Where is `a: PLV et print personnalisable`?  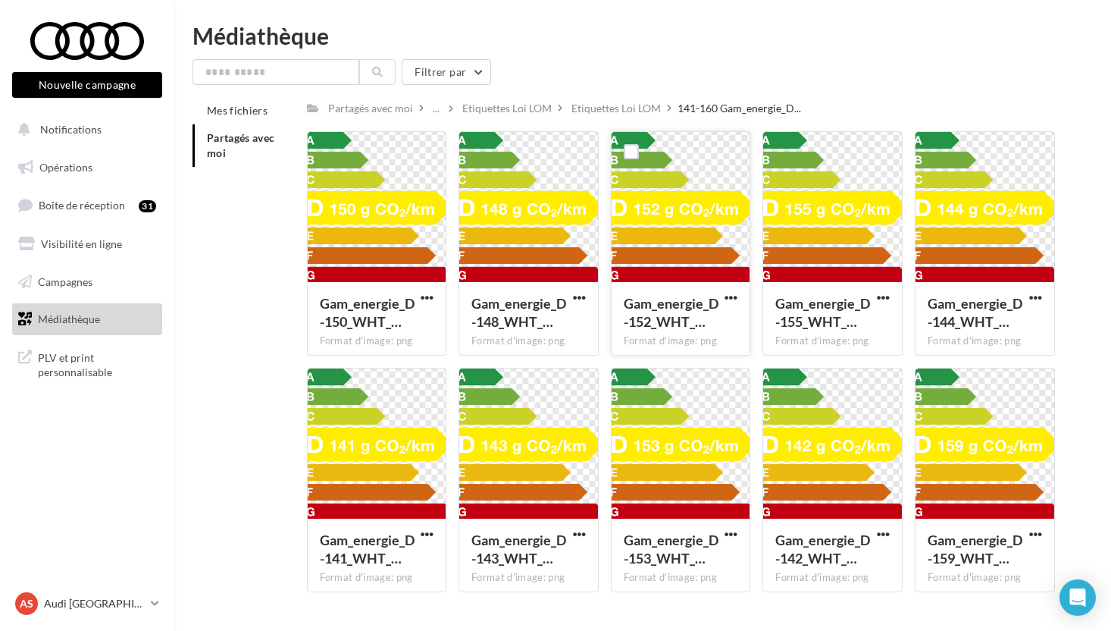 a: PLV et print personnalisable is located at coordinates (87, 363).